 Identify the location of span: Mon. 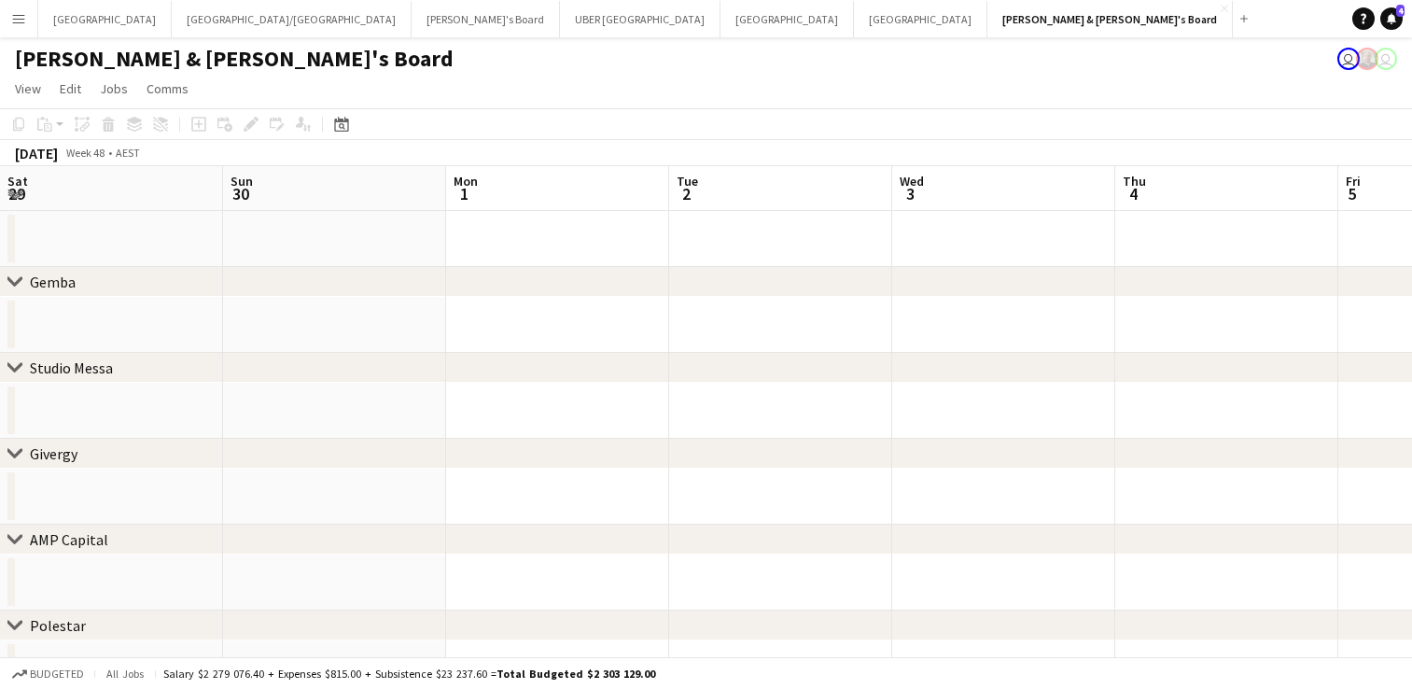
(466, 181).